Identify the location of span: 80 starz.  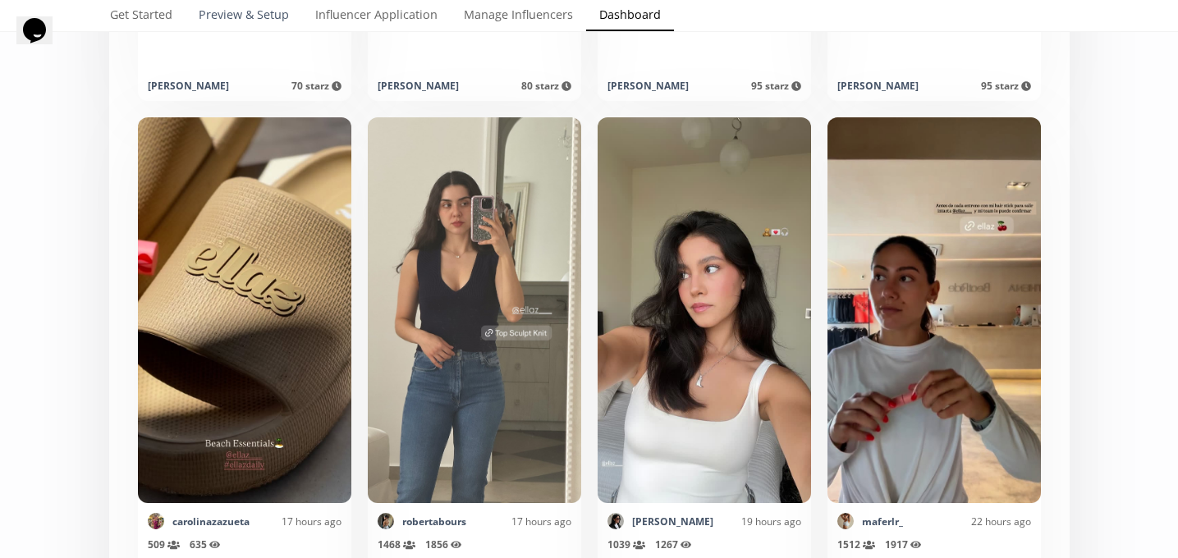
(546, 85).